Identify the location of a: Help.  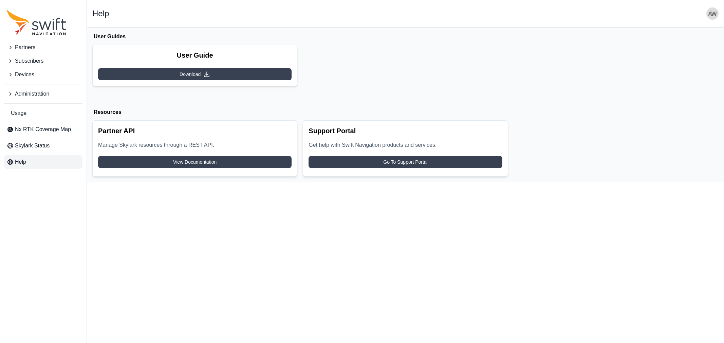
(43, 162).